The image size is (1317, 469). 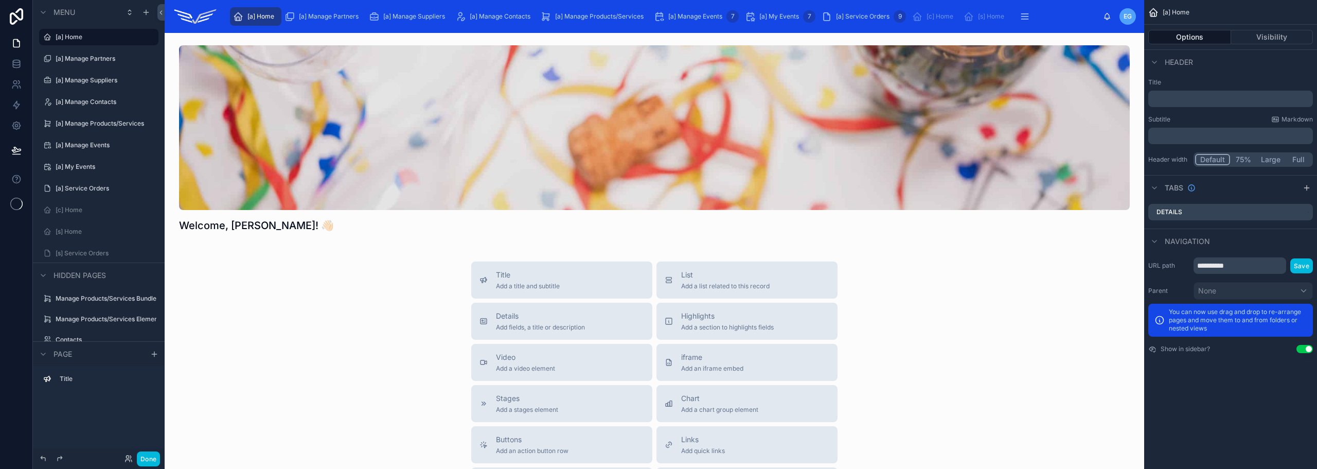 I want to click on span: Add an iframe embed, so click(x=712, y=368).